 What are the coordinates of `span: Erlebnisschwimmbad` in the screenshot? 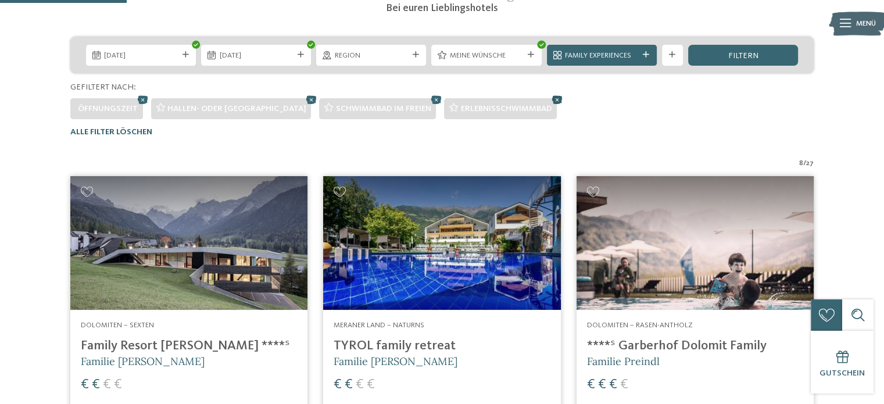 It's located at (506, 109).